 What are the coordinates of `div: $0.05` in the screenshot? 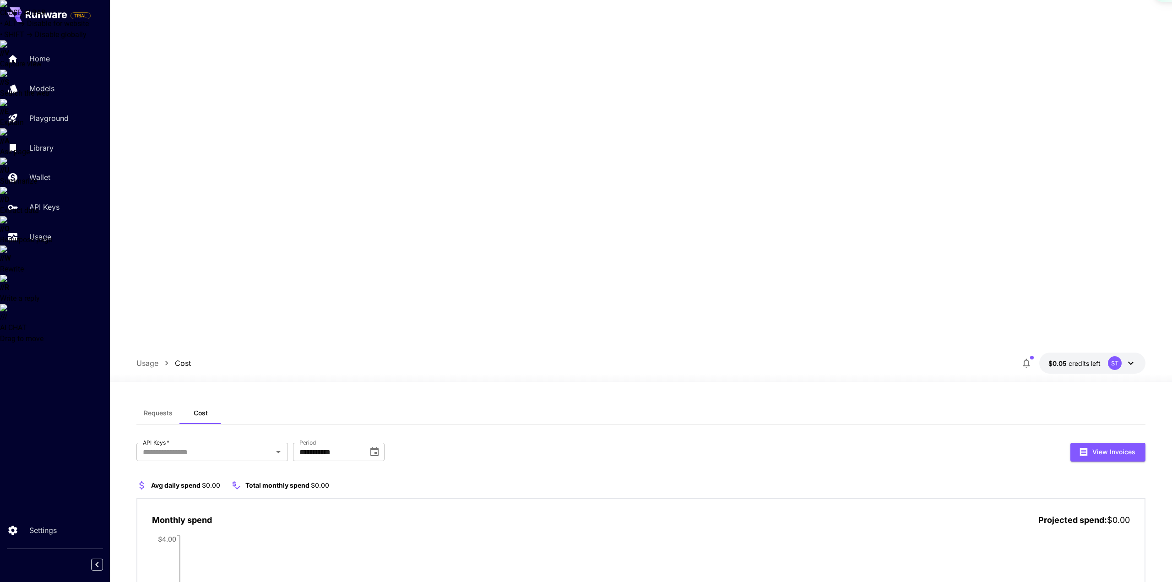 It's located at (1075, 363).